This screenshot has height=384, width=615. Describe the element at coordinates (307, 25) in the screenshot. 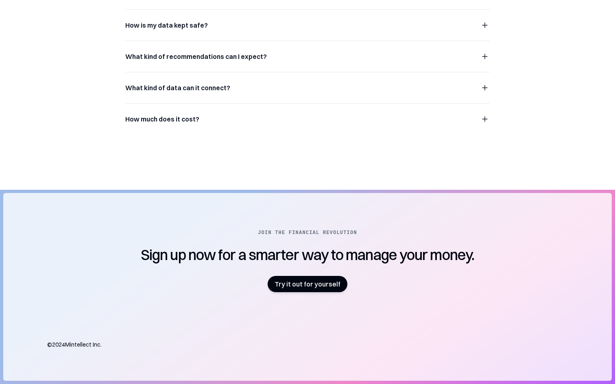

I see `button: How is my data kept safe?` at that location.